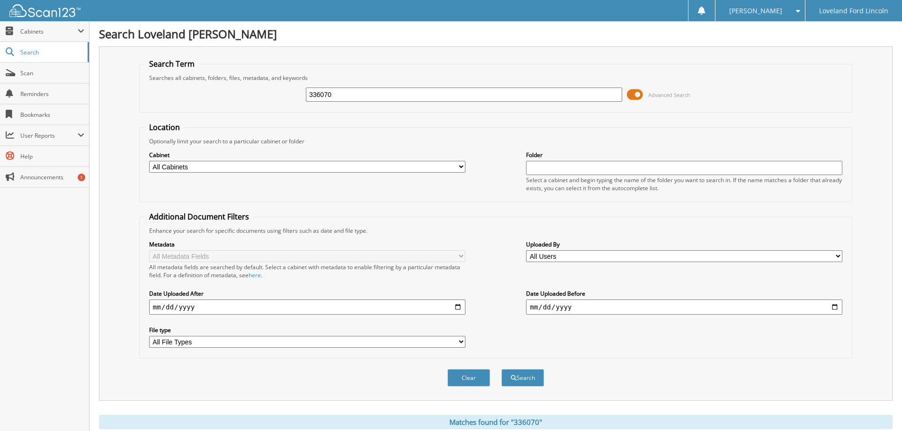 The image size is (902, 431). I want to click on span: User Reports, so click(49, 135).